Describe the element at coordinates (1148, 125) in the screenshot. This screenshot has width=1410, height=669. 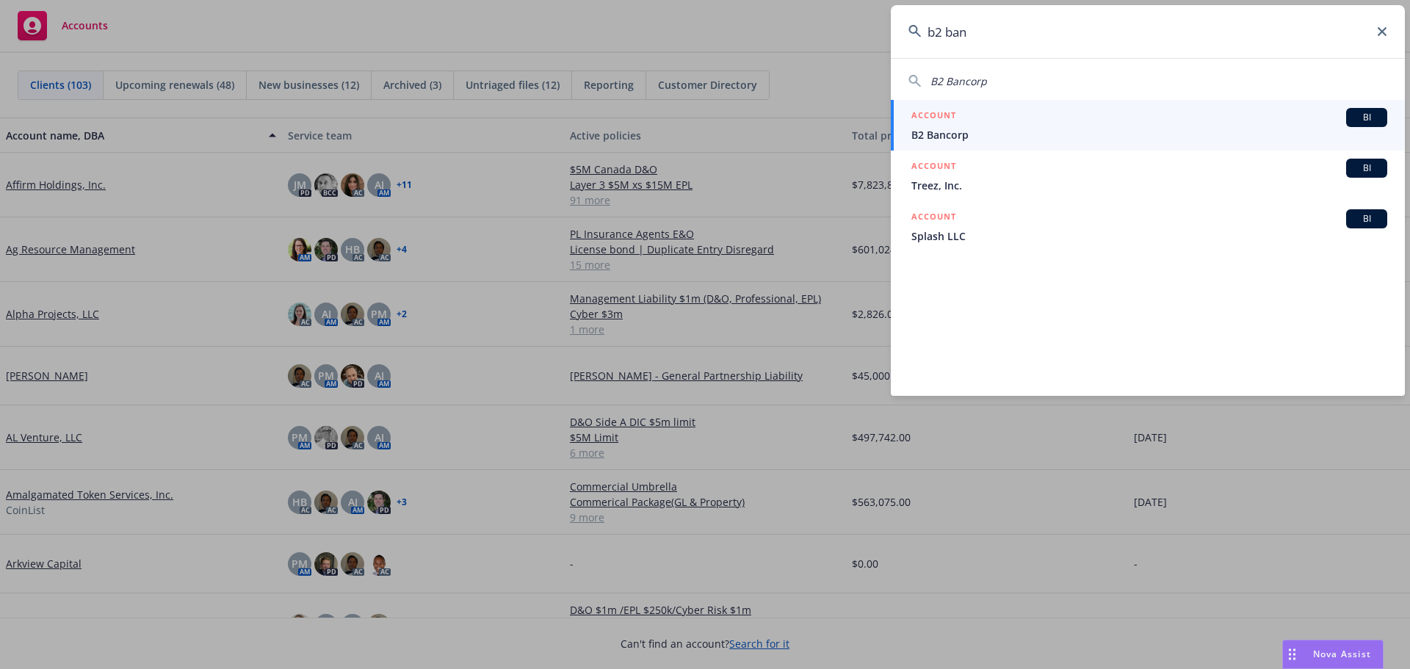
I see `a: ACCOUNTBIB2 Bancorp` at that location.